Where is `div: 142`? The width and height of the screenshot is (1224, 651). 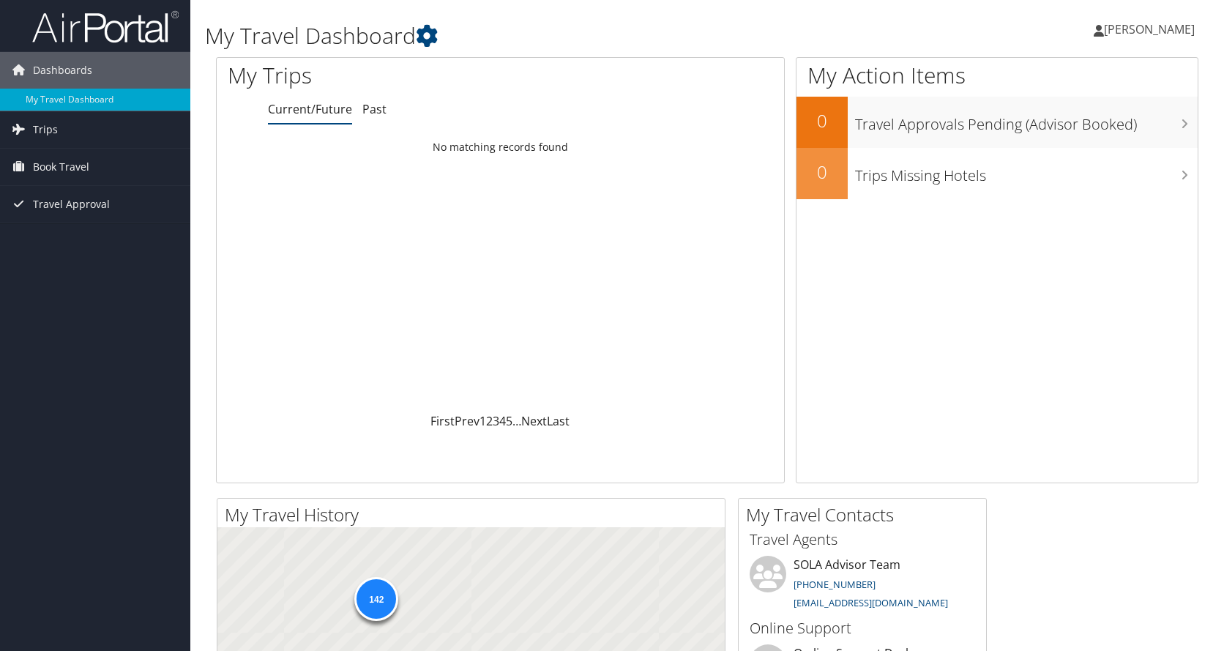
div: 142 is located at coordinates (376, 599).